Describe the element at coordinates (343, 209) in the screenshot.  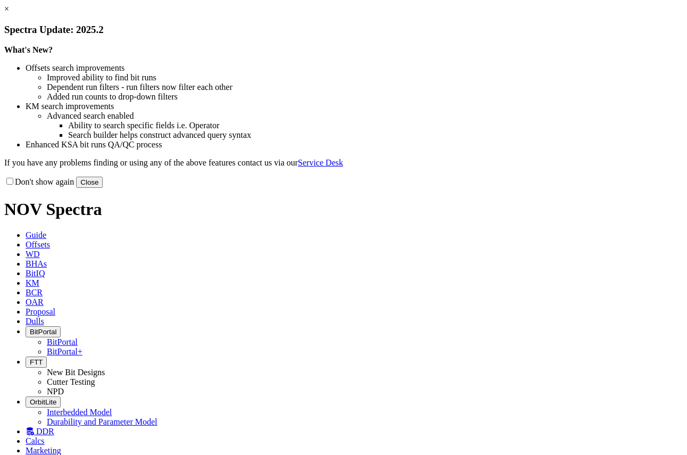
I see `h1: NOV Spectra` at that location.